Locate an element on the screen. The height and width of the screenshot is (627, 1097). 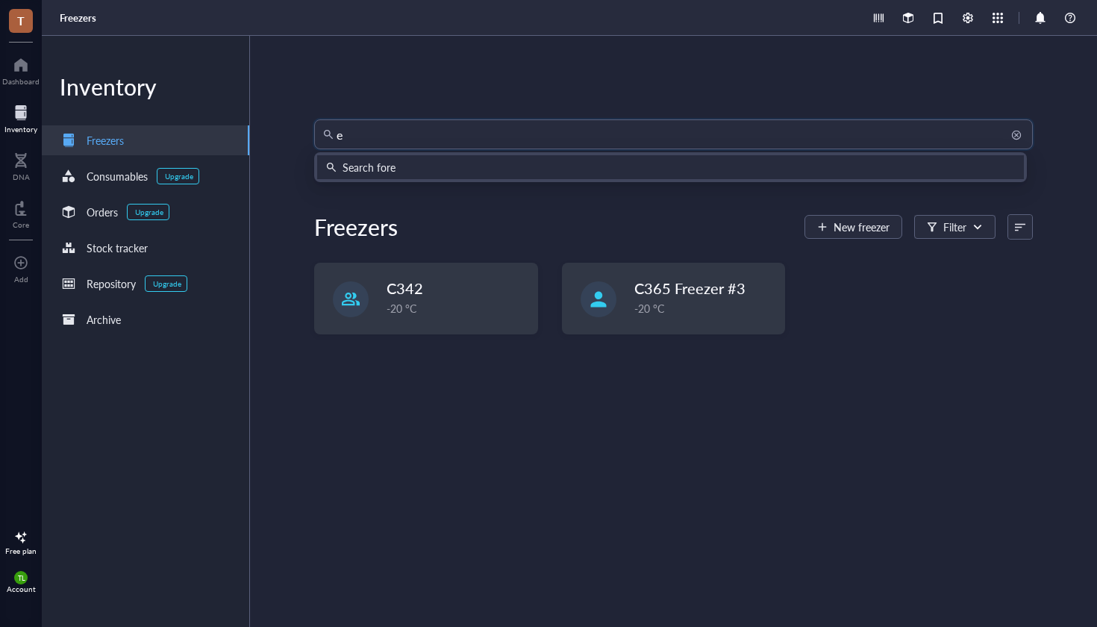
div: Core is located at coordinates (21, 225).